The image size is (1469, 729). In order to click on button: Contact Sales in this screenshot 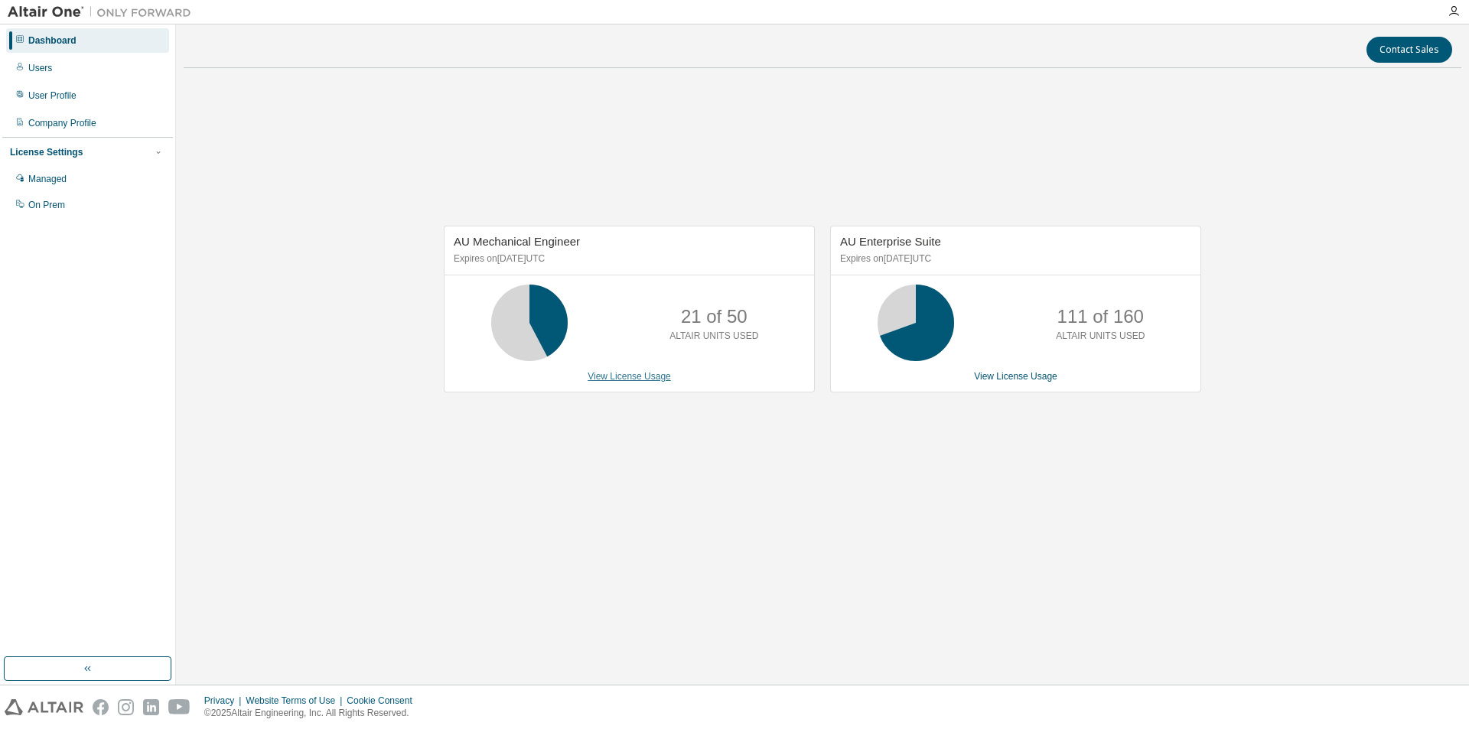, I will do `click(1409, 50)`.